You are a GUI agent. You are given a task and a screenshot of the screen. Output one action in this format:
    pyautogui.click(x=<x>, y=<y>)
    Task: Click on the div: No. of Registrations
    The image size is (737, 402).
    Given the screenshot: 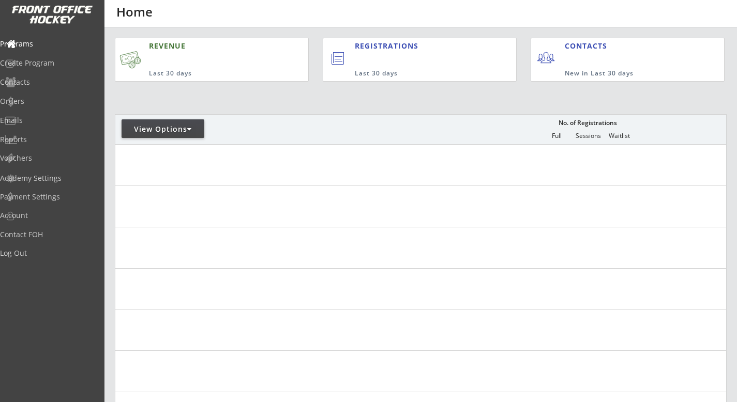 What is the action you would take?
    pyautogui.click(x=587, y=123)
    